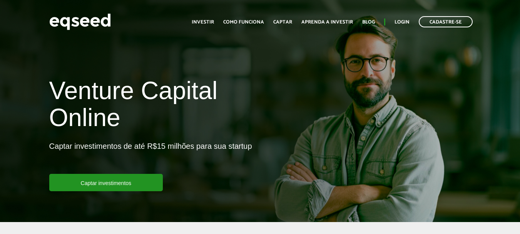 The height and width of the screenshot is (234, 520). I want to click on a: Como funciona, so click(244, 22).